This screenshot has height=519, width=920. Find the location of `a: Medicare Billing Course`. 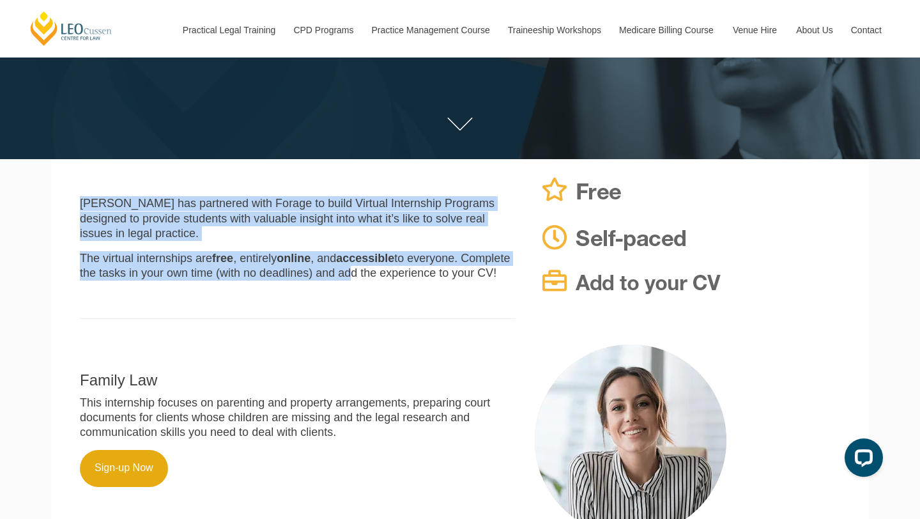

a: Medicare Billing Course is located at coordinates (666, 30).